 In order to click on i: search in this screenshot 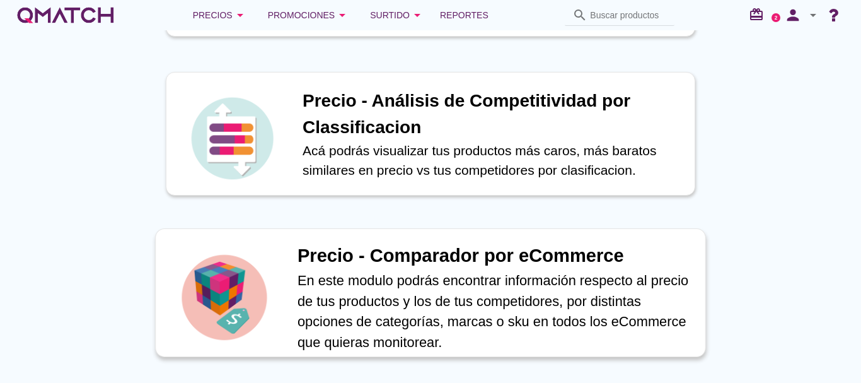, I will do `click(580, 15)`.